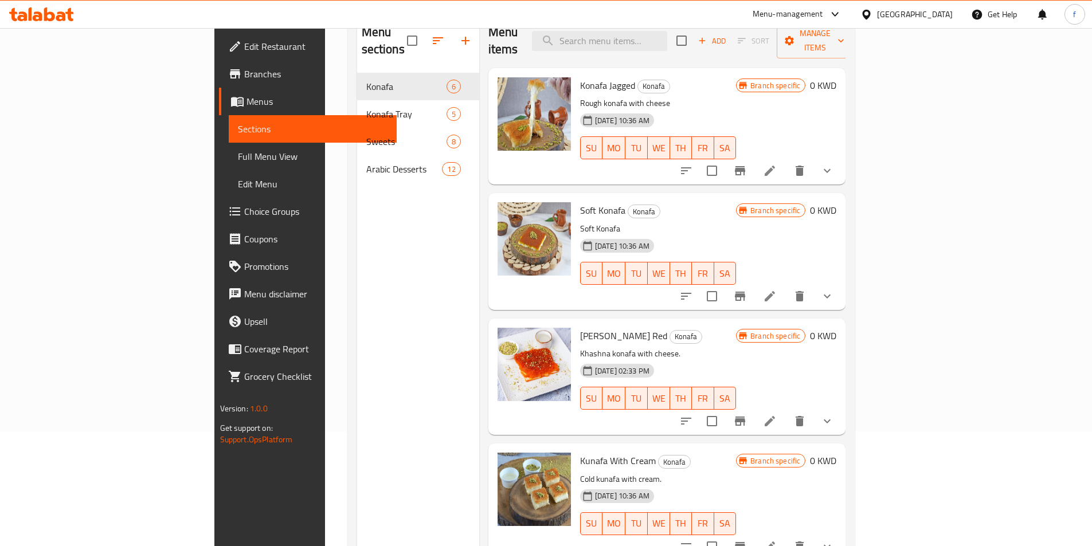 The height and width of the screenshot is (546, 1092). I want to click on span: 1.0.0, so click(258, 409).